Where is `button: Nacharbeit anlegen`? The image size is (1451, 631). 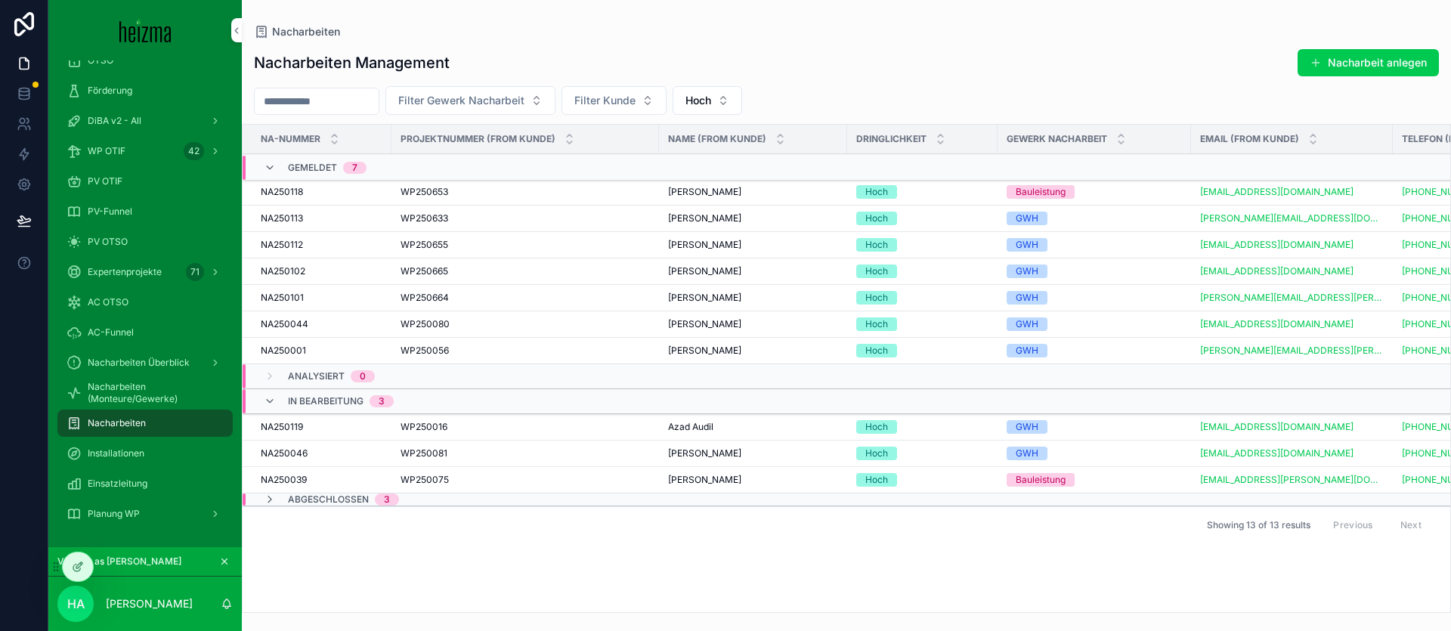 button: Nacharbeit anlegen is located at coordinates (1368, 63).